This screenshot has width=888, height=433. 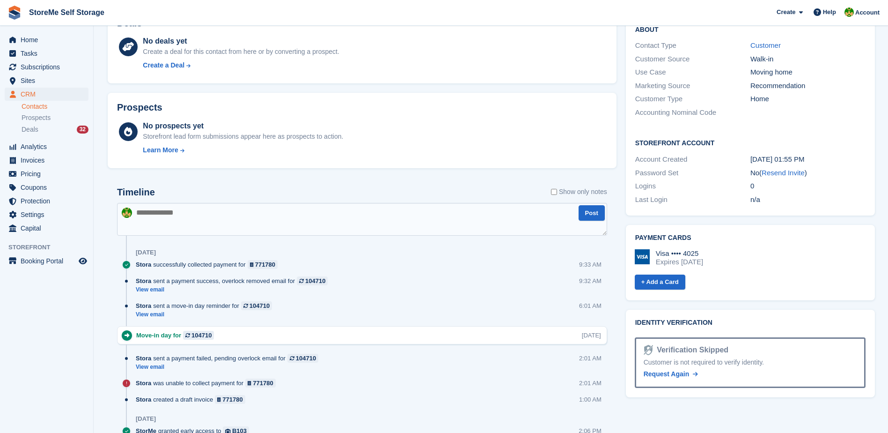 I want to click on span: Analytics, so click(x=49, y=147).